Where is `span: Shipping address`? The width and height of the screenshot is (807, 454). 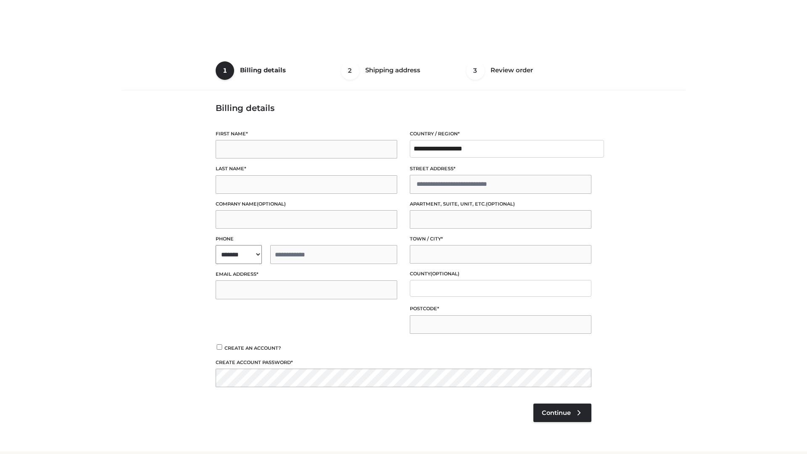
span: Shipping address is located at coordinates (392, 70).